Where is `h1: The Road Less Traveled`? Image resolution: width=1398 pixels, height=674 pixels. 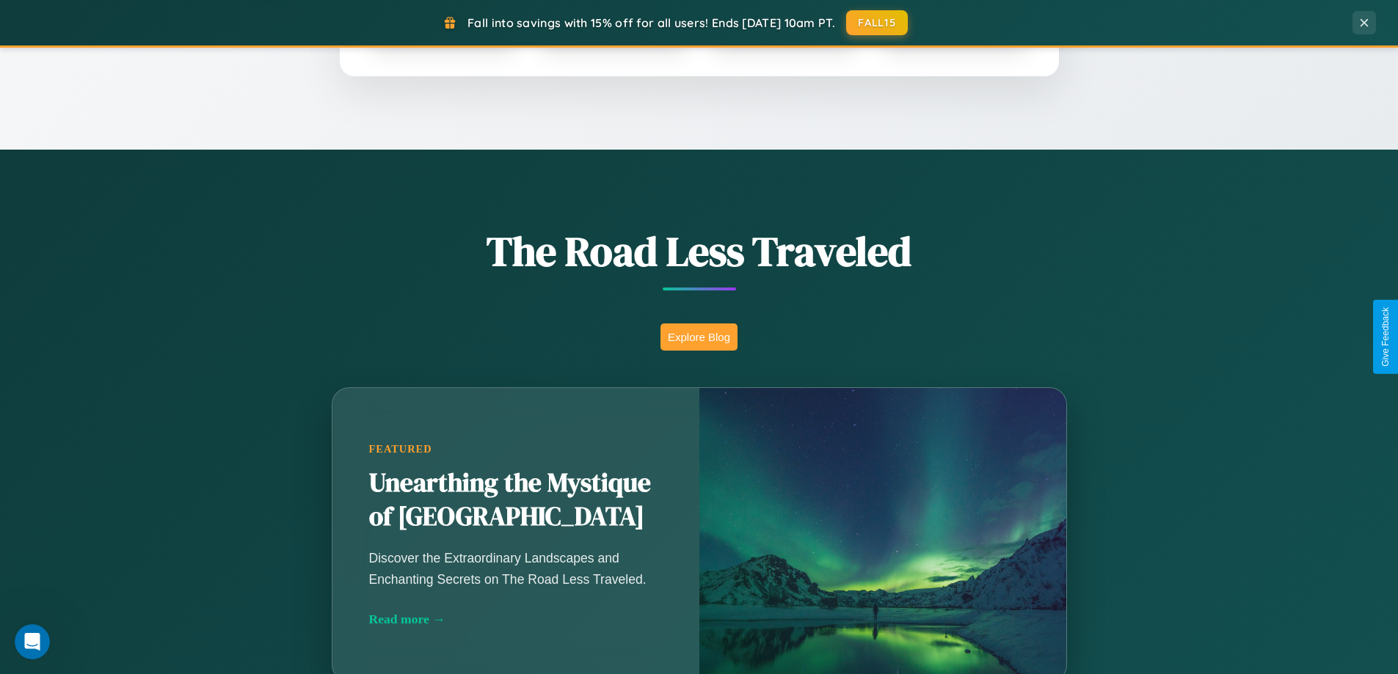
h1: The Road Less Traveled is located at coordinates (699, 251).